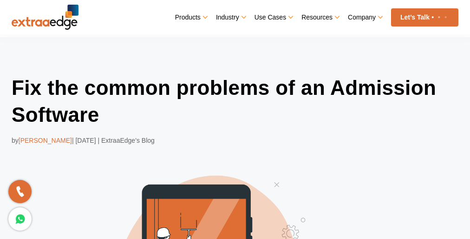 Image resolution: width=470 pixels, height=239 pixels. I want to click on a: Industry, so click(230, 17).